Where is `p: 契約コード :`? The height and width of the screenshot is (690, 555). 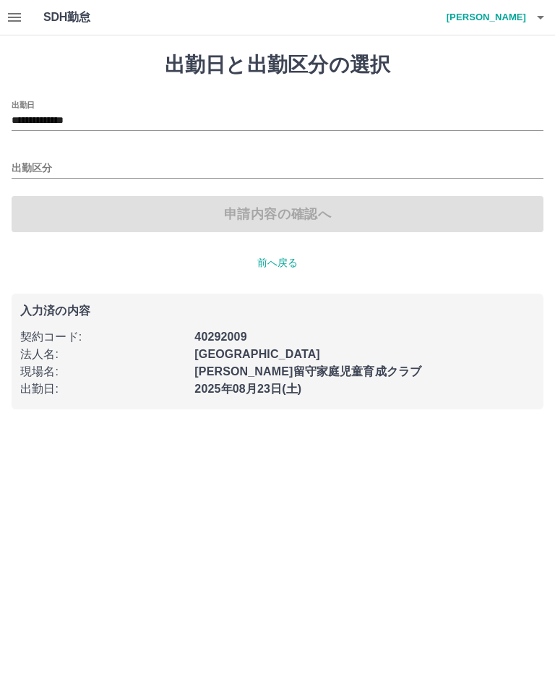 p: 契約コード : is located at coordinates (103, 337).